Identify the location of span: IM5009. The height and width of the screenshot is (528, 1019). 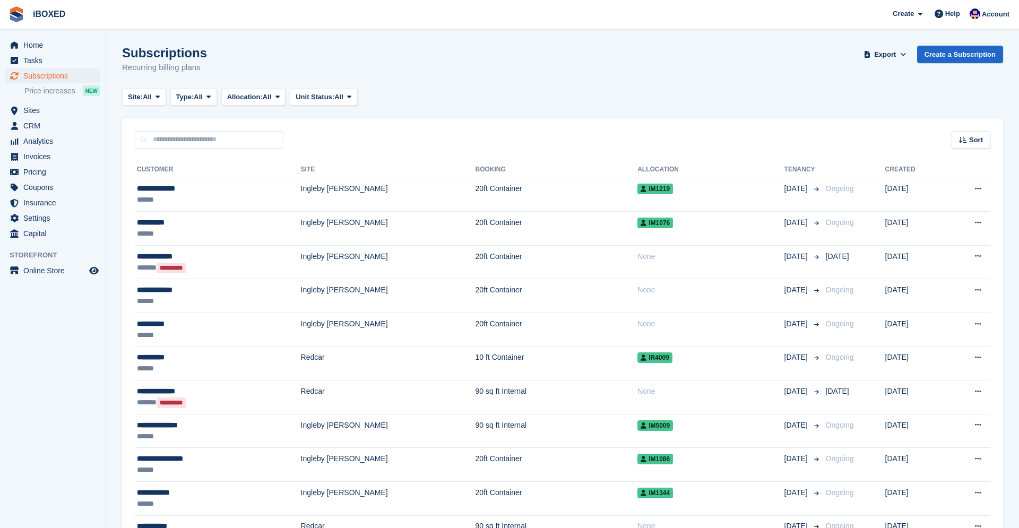
(655, 426).